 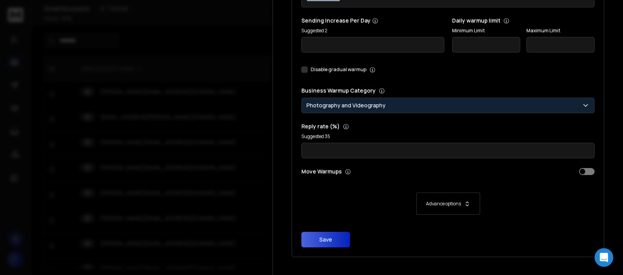 I want to click on label: Maximum Limit, so click(x=560, y=31).